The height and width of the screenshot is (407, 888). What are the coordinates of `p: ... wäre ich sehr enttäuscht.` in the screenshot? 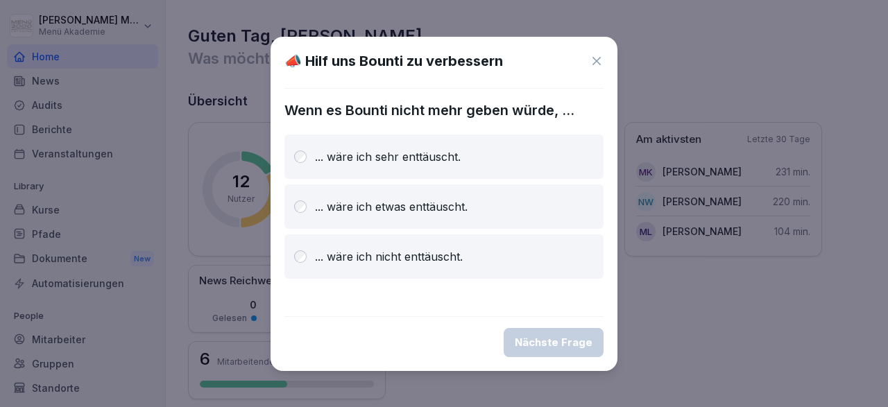 It's located at (388, 157).